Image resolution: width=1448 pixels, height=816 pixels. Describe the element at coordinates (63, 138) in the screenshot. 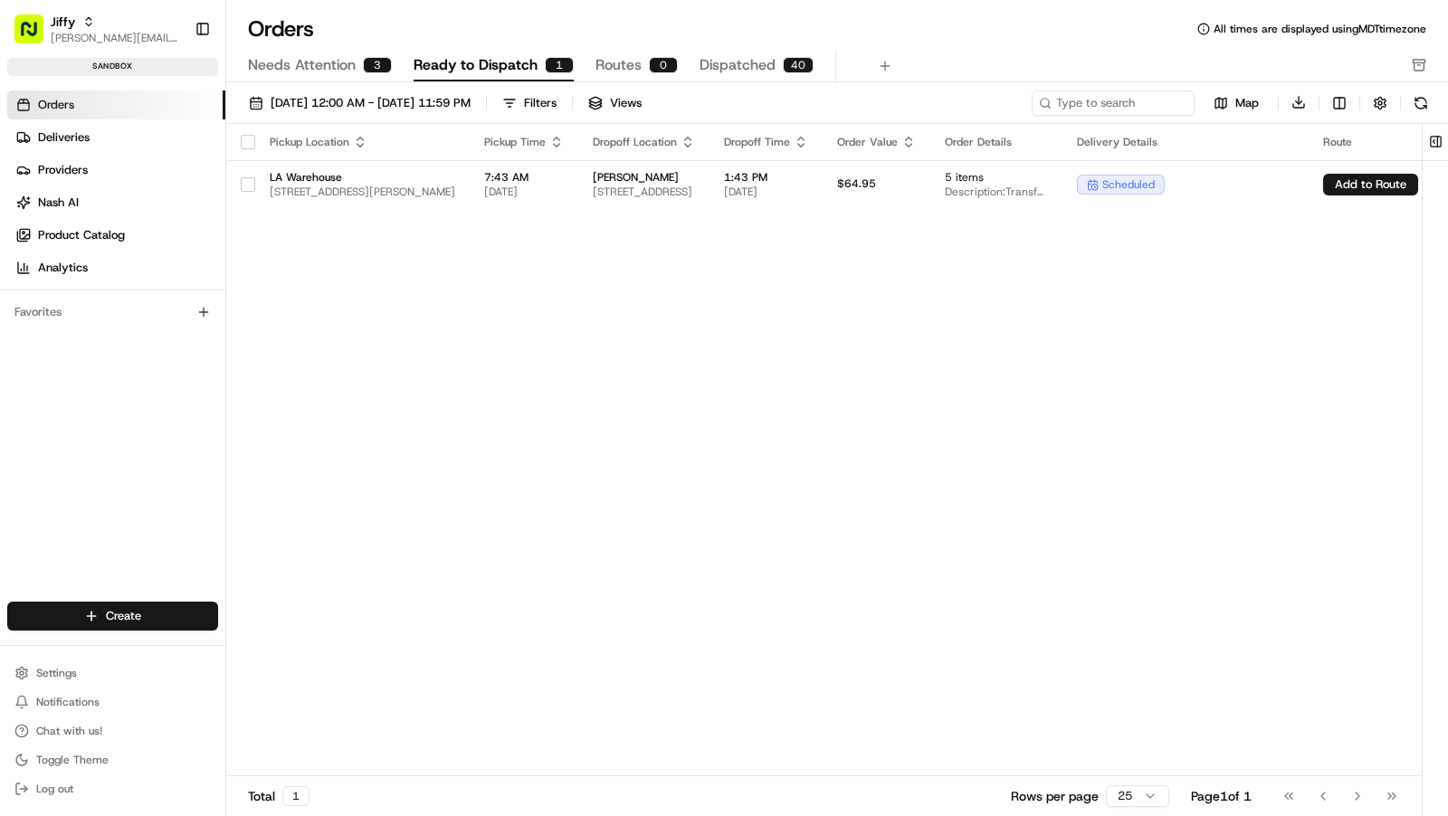

I see `span: Deliveries` at that location.